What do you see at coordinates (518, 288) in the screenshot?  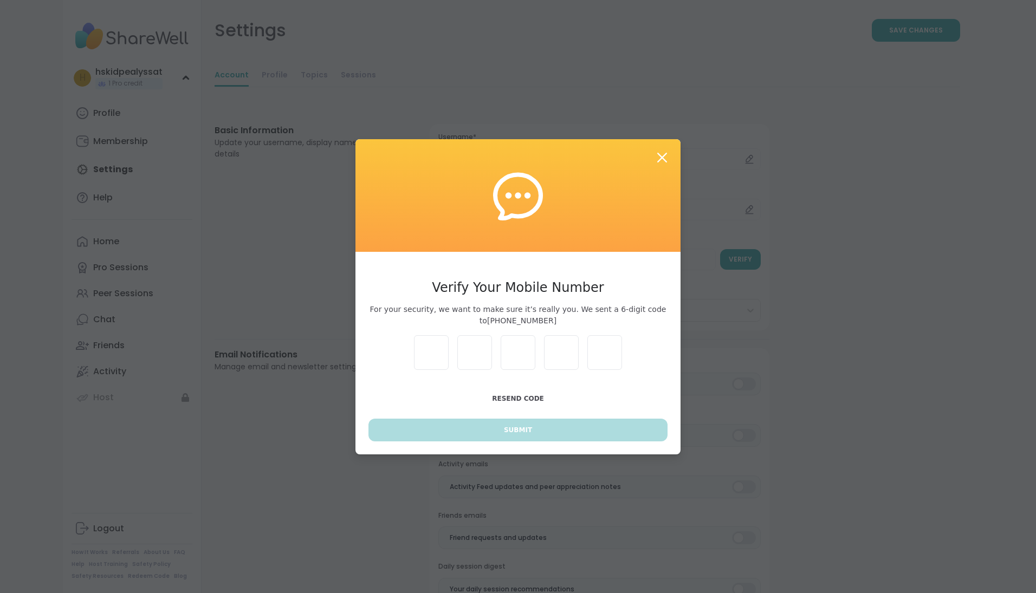 I see `h3: Verify Your Mobile Number` at bounding box center [518, 288].